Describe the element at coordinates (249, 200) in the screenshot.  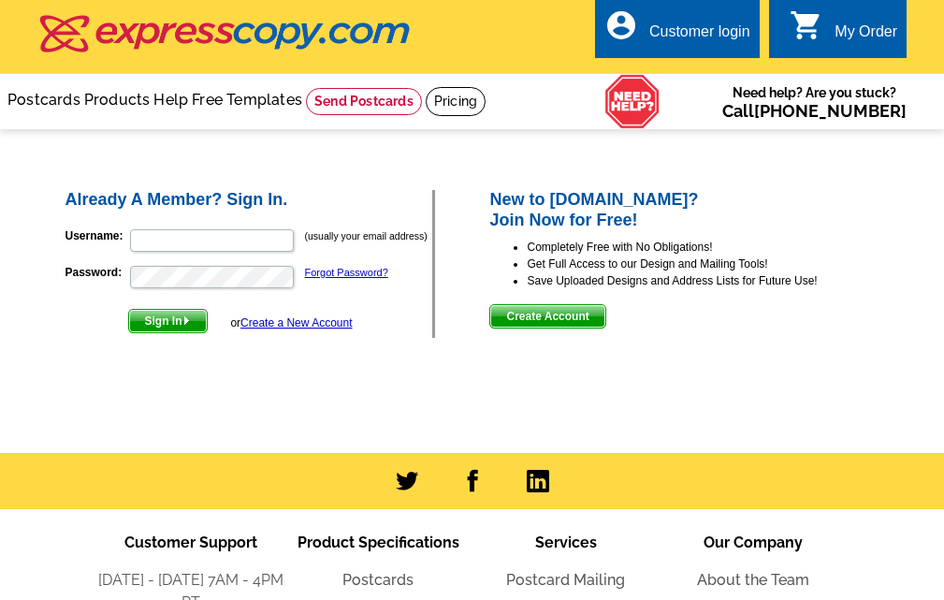
I see `h2: Already A Member? Sign In.` at that location.